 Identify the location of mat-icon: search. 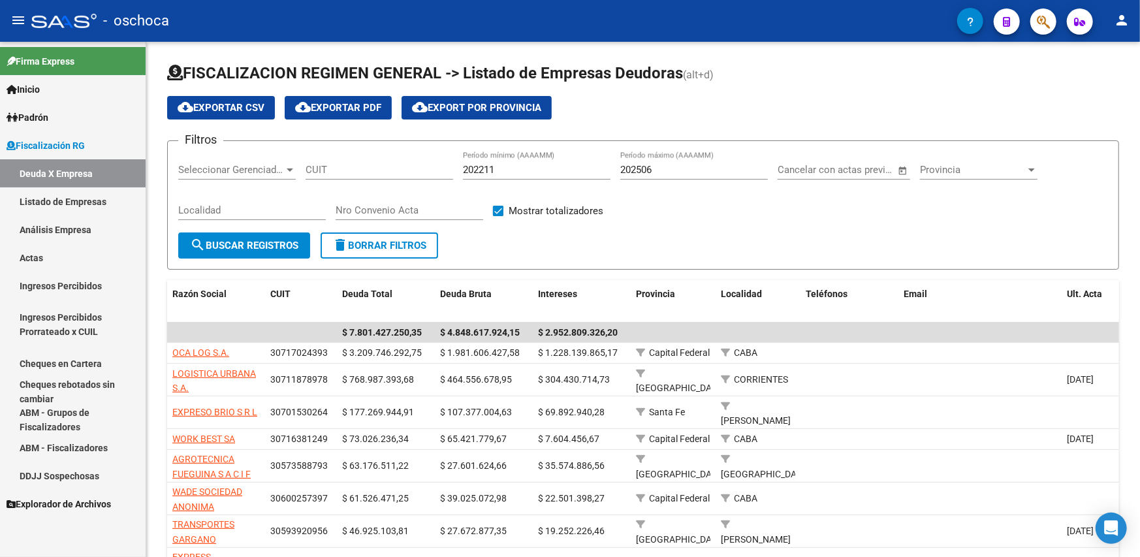
(198, 245).